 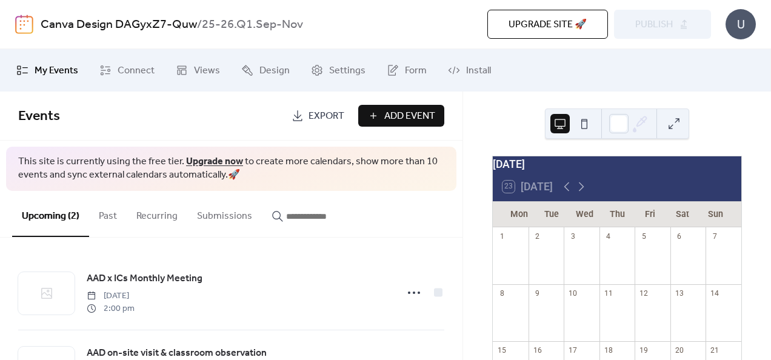 What do you see at coordinates (224, 213) in the screenshot?
I see `button: Submissions` at bounding box center [224, 213].